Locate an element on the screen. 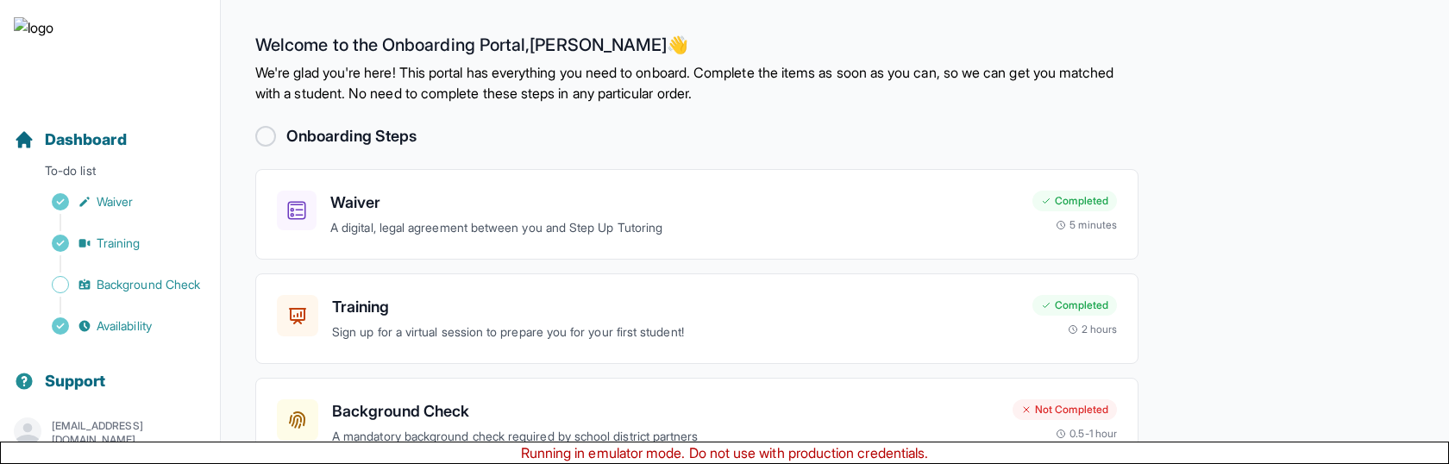 Image resolution: width=1449 pixels, height=464 pixels. a: Dashboard is located at coordinates (70, 140).